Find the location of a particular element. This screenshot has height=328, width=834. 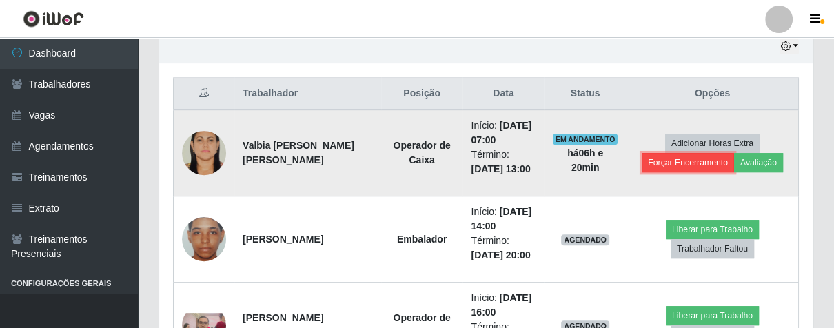

img: CoreUI Logo is located at coordinates (53, 19).